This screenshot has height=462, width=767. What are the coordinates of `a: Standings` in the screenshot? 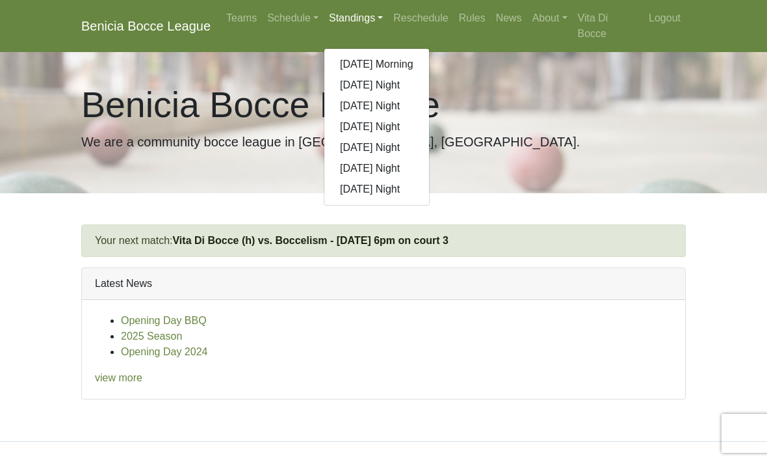 It's located at (356, 18).